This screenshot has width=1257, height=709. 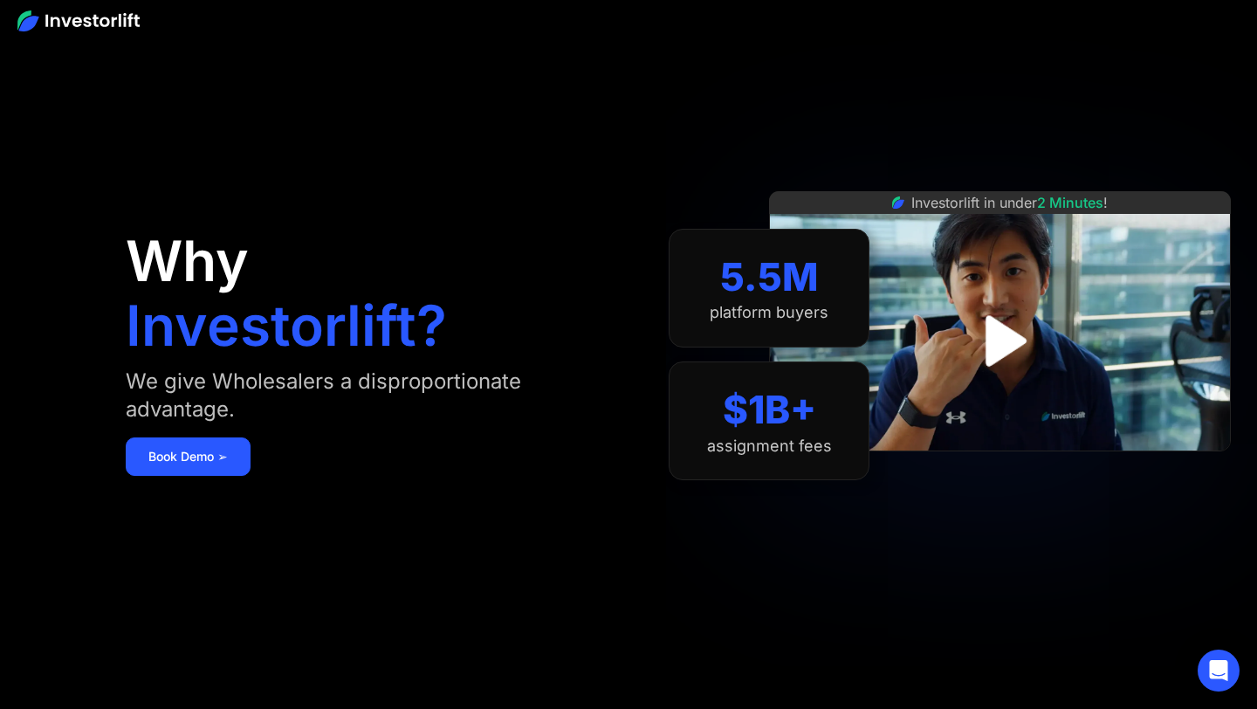 I want to click on a: open lightbox, so click(x=1000, y=340).